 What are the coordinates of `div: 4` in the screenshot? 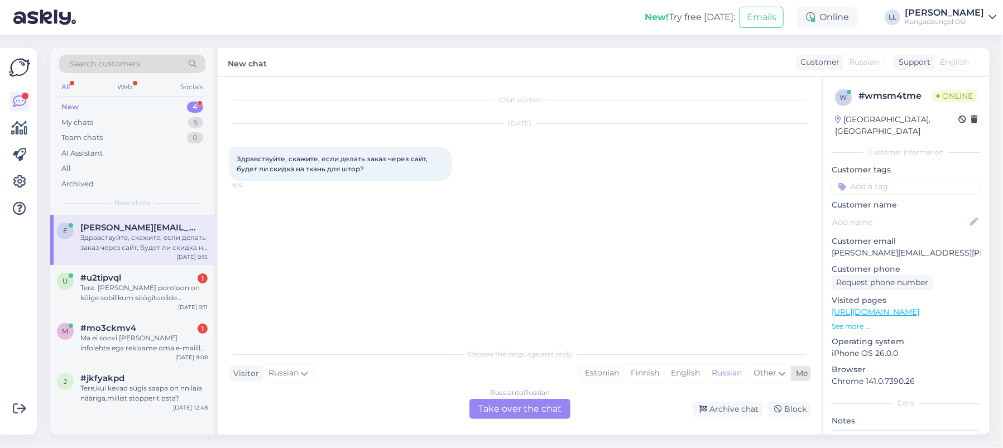 It's located at (195, 107).